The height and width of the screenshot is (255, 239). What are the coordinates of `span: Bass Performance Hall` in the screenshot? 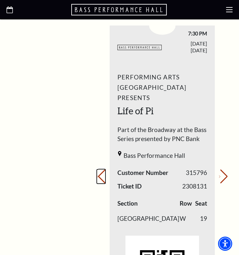 It's located at (154, 156).